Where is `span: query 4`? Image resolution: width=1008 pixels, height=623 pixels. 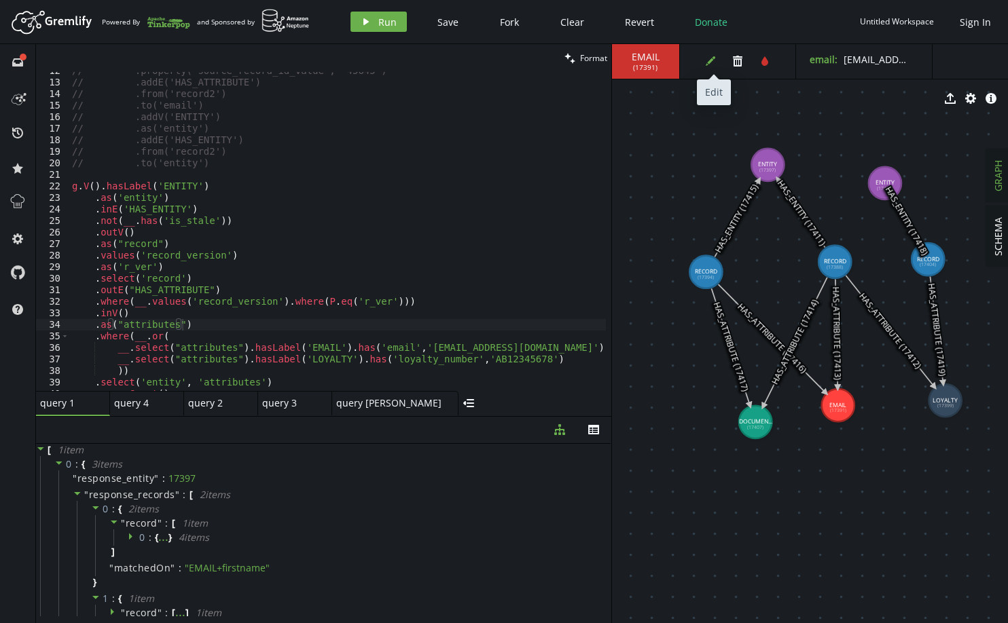 span: query 4 is located at coordinates (141, 403).